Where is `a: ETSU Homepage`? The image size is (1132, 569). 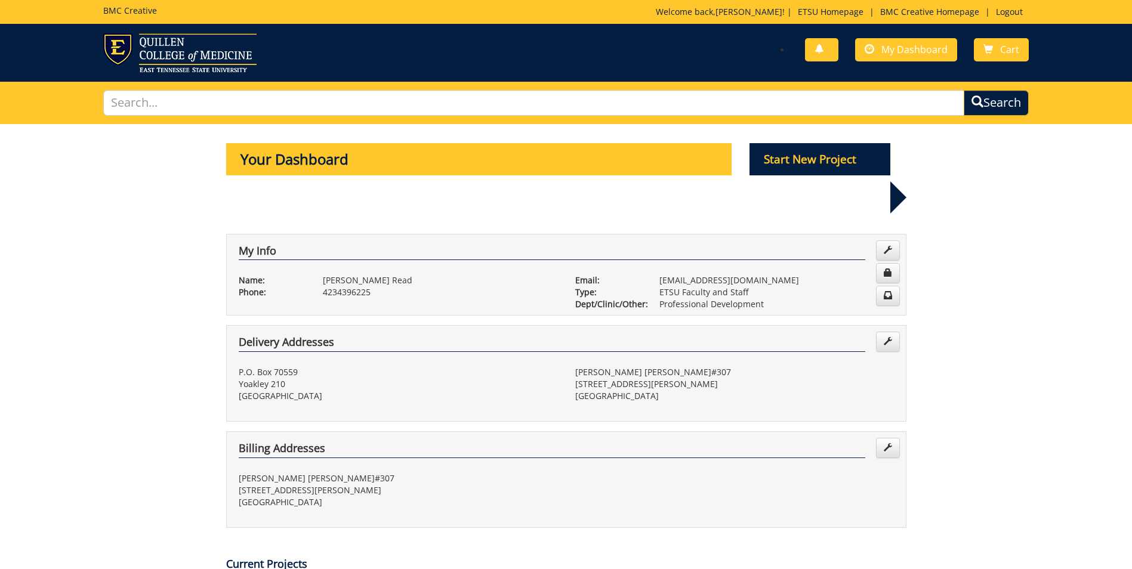
a: ETSU Homepage is located at coordinates (830, 11).